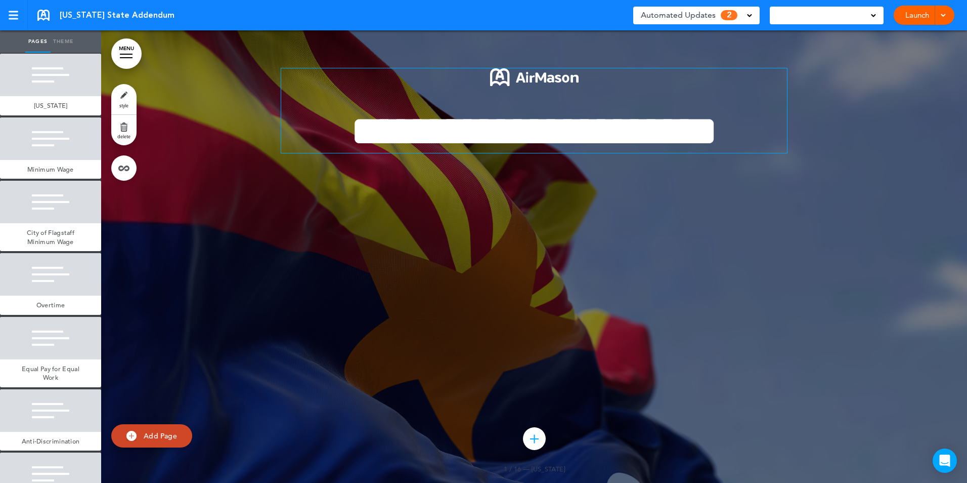  I want to click on span: City of Flagstaff Minimum Wage, so click(51, 237).